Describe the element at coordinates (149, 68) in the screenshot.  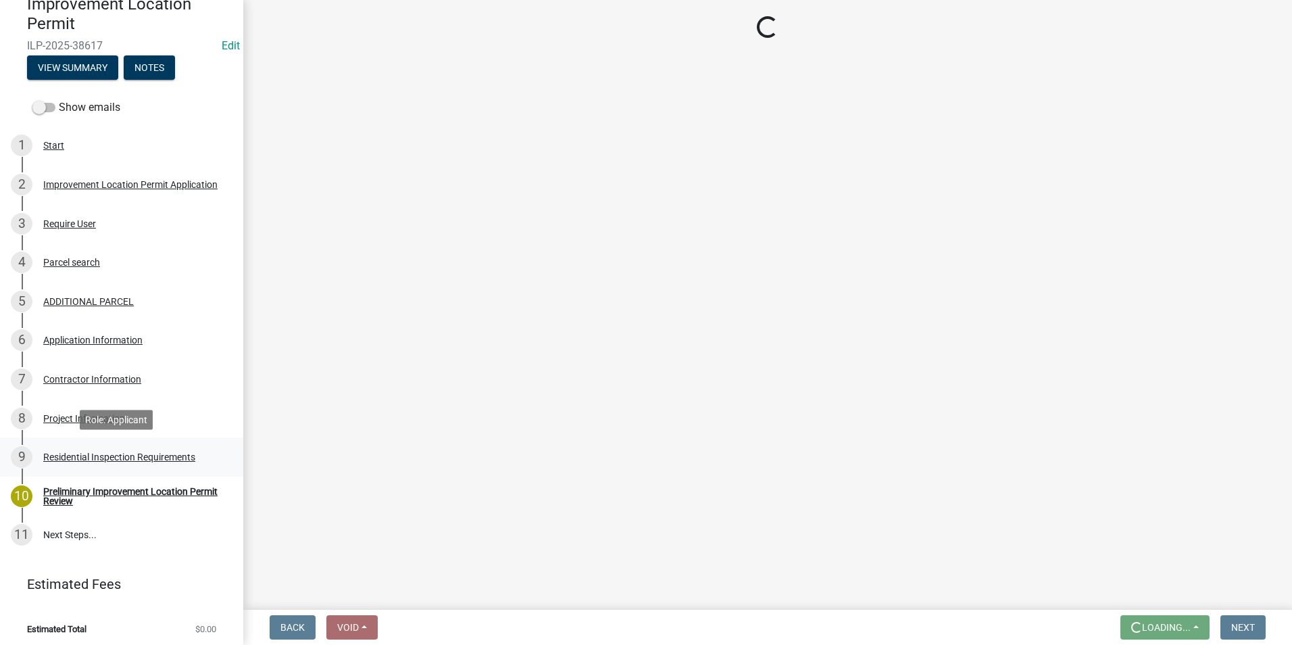
I see `button: Notes` at that location.